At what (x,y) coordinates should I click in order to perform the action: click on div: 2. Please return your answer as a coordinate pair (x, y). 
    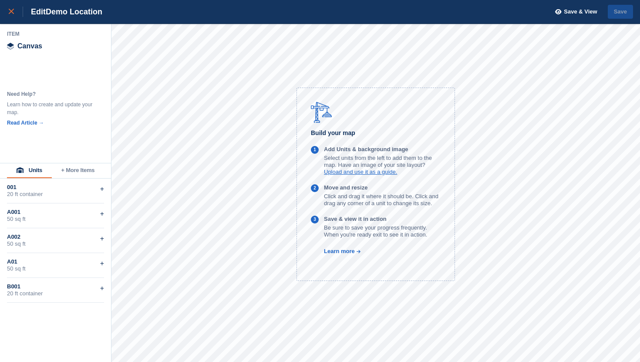
    Looking at the image, I should click on (315, 188).